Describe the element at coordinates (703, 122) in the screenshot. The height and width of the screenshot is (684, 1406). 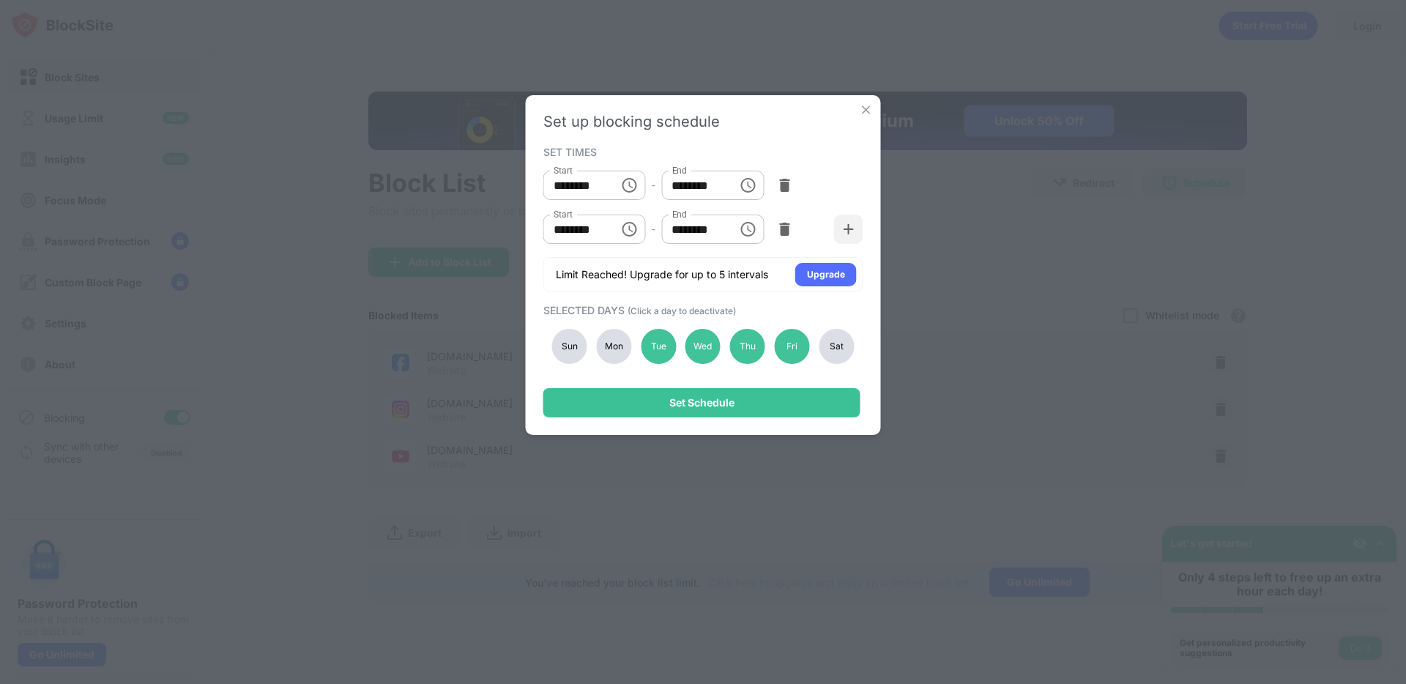
I see `div: Set up blocking schedule` at that location.